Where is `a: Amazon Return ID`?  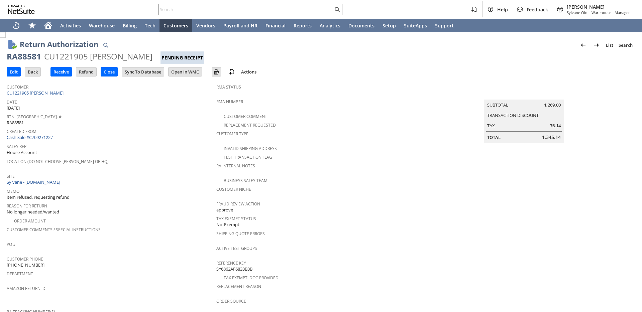
a: Amazon Return ID is located at coordinates (26, 288).